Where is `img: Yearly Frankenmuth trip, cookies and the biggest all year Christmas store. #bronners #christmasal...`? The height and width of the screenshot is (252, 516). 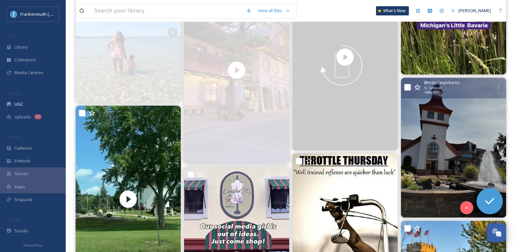 img: Yearly Frankenmuth trip, cookies and the biggest all year Christmas store. #bronners #christmasal... is located at coordinates (454, 148).